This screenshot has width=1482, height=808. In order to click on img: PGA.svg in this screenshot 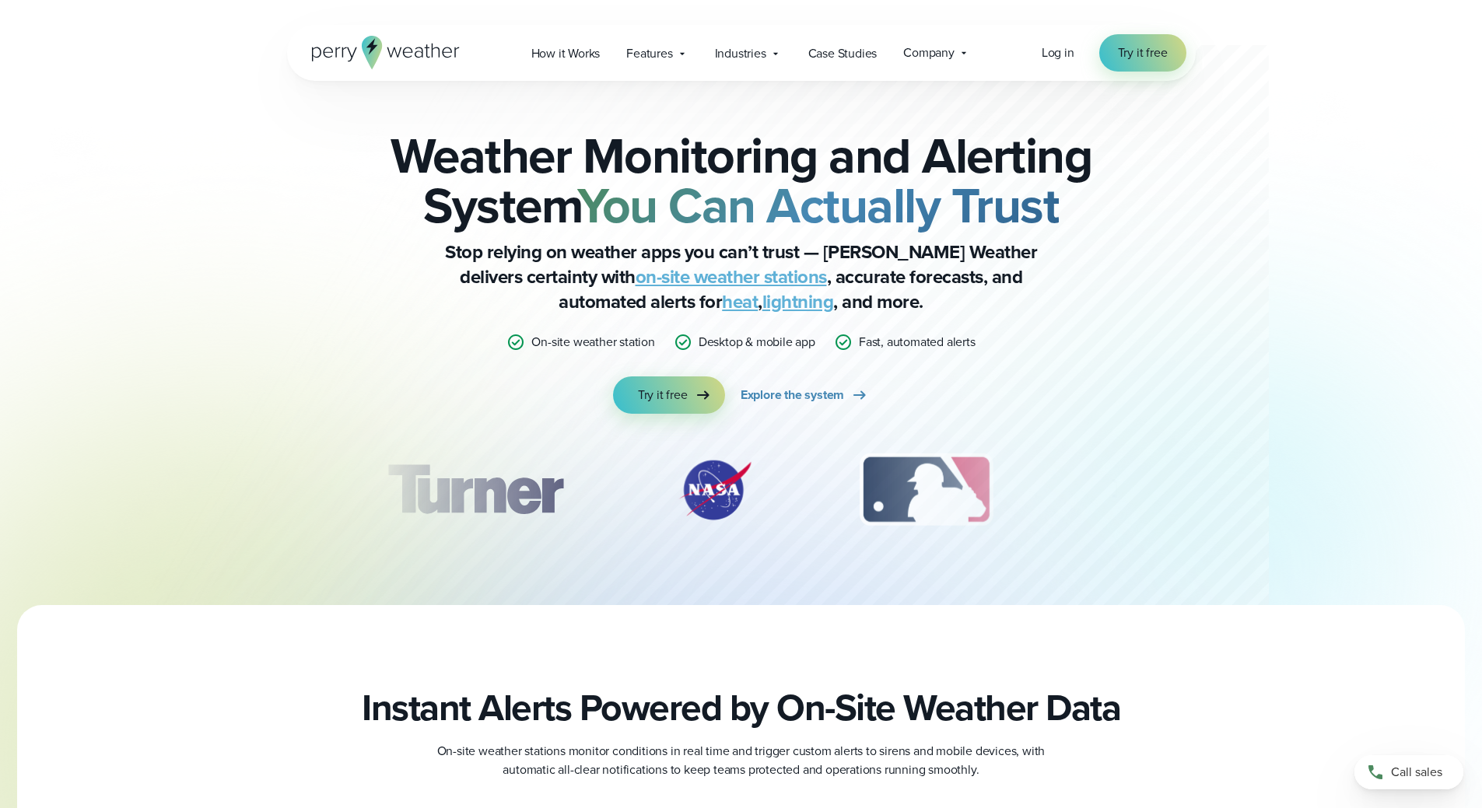, I will do `click(1145, 490)`.